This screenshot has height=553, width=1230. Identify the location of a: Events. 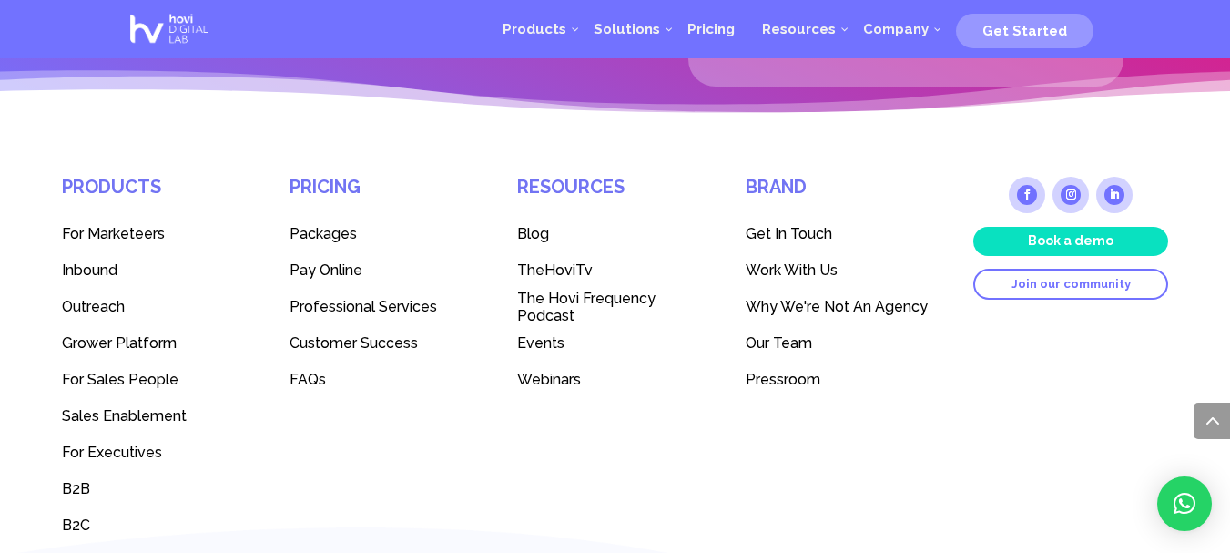
(615, 343).